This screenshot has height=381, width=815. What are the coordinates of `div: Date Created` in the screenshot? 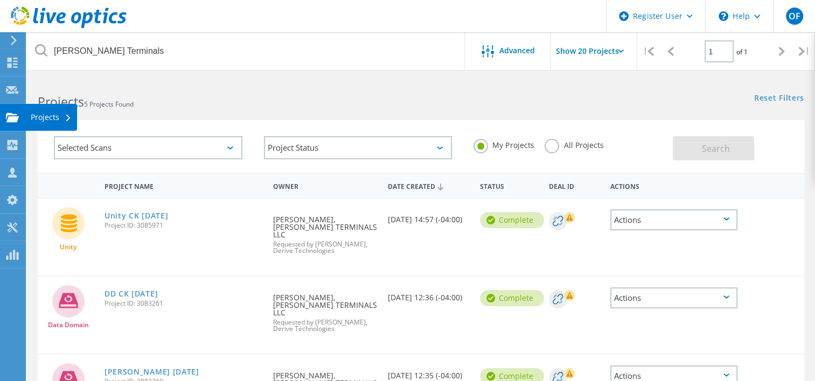 It's located at (428, 186).